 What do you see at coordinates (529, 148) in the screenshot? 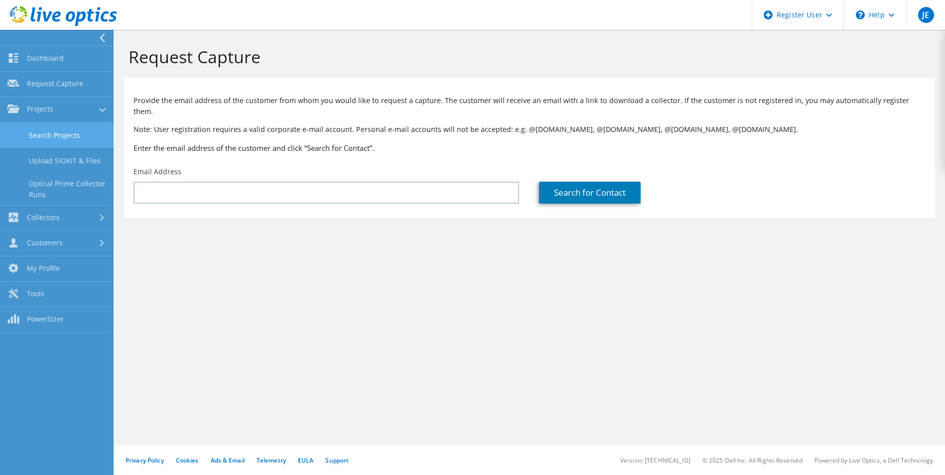
I see `h3: Enter the email address of the customer and click “Search for Contact”.` at bounding box center [529, 148].